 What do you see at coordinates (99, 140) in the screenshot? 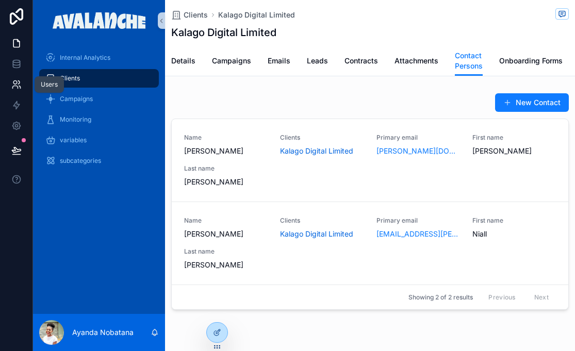
I see `a: variables` at bounding box center [99, 140].